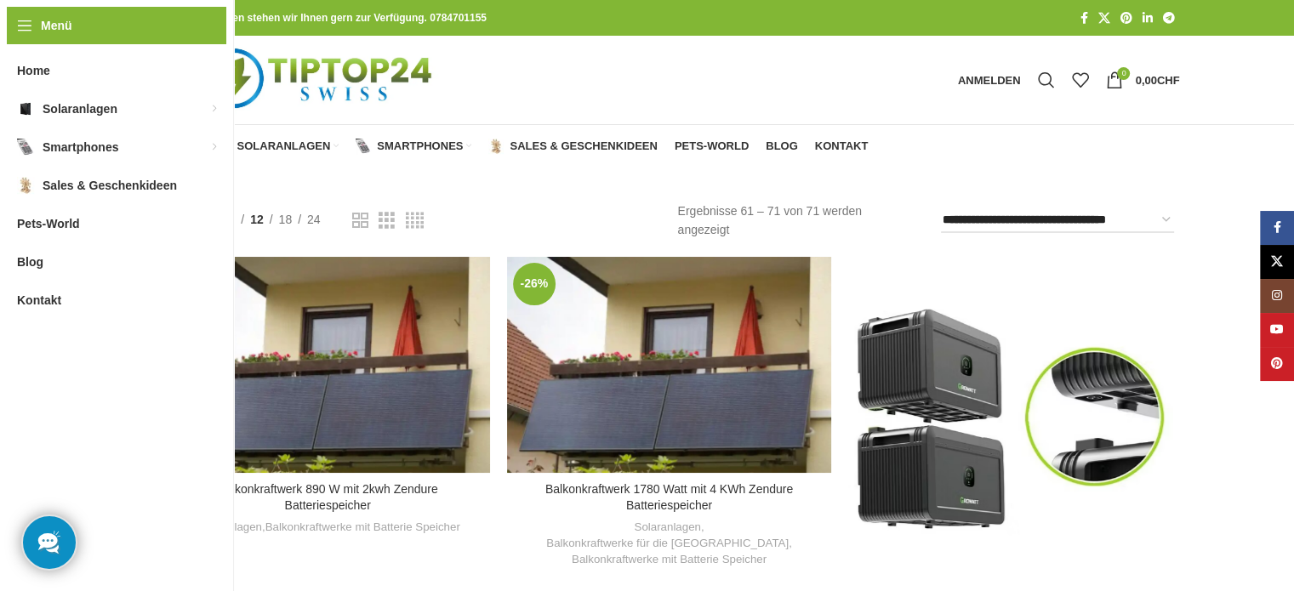 The width and height of the screenshot is (1294, 591). Describe the element at coordinates (1046, 80) in the screenshot. I see `div: Suche` at that location.